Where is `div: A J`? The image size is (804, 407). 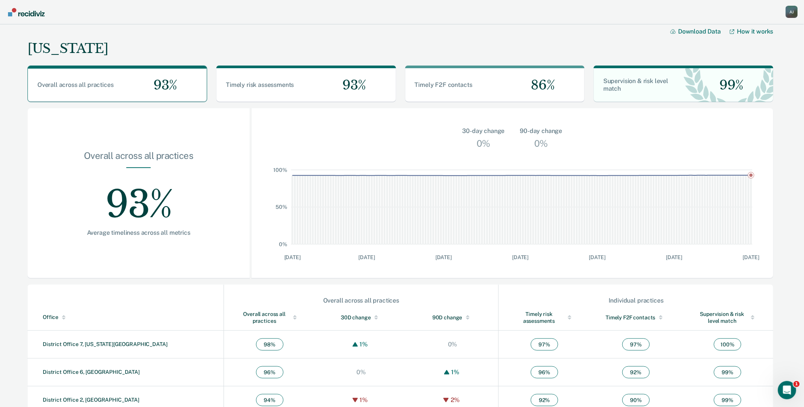
div: A J is located at coordinates (791, 12).